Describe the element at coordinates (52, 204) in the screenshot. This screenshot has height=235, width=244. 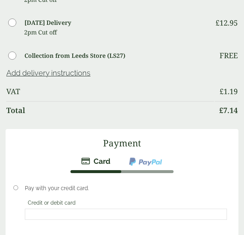
I see `label: Credit or debit card` at that location.